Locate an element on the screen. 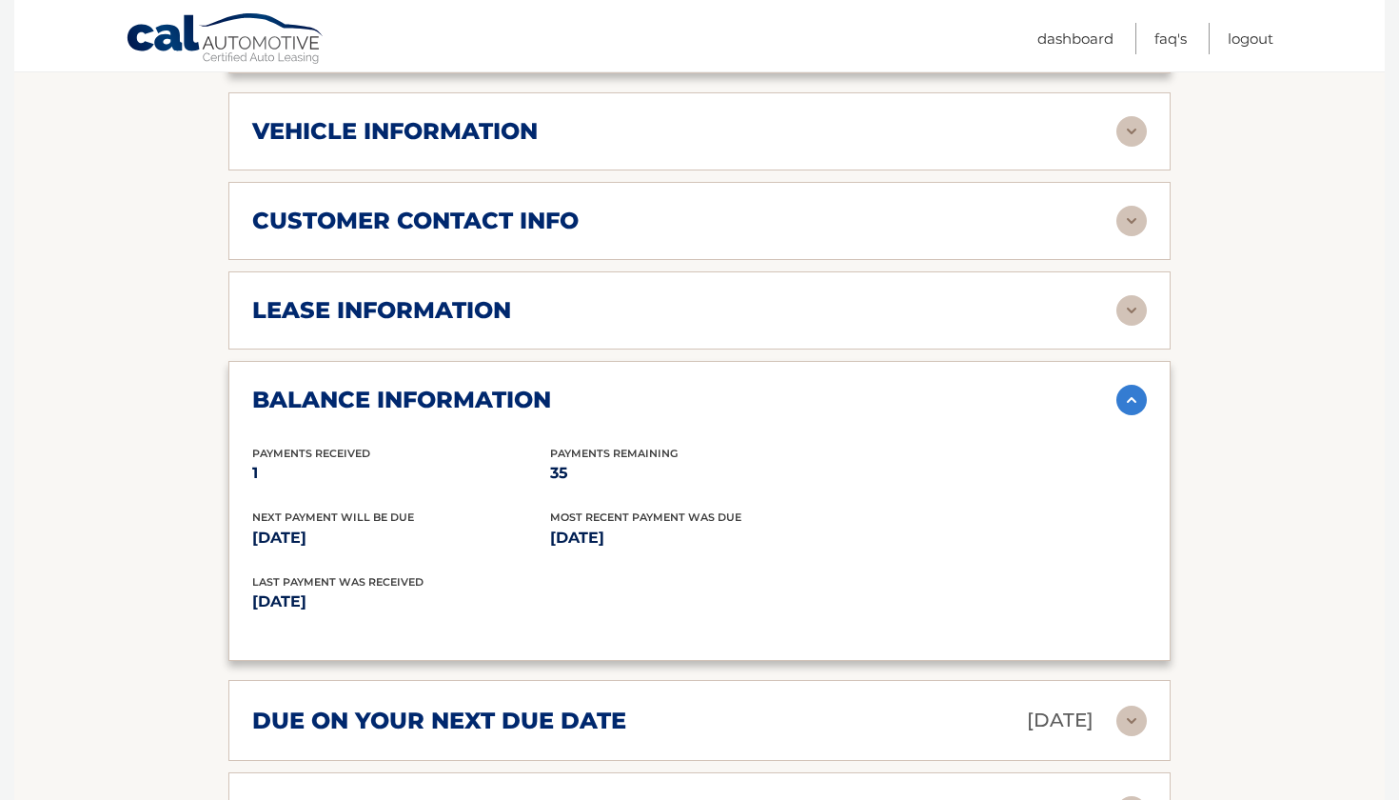 The image size is (1399, 800). a: Dashboard is located at coordinates (1076, 38).